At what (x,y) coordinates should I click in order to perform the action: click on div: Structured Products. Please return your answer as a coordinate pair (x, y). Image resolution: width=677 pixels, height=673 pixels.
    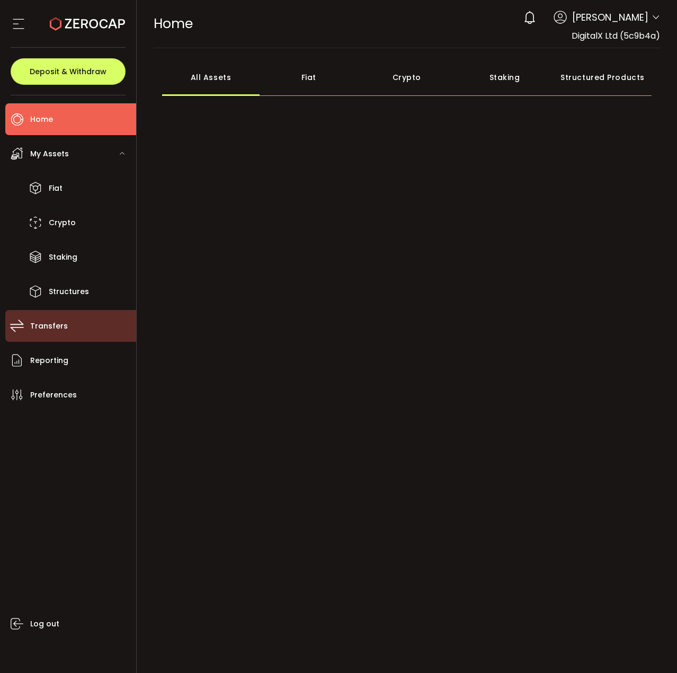
    Looking at the image, I should click on (602, 77).